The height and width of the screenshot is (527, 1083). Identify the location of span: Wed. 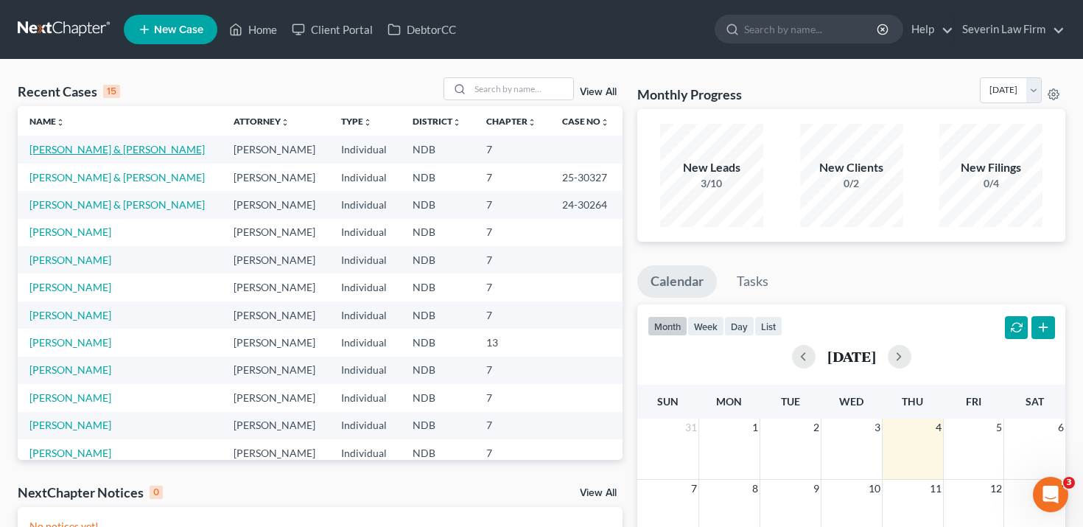
(851, 401).